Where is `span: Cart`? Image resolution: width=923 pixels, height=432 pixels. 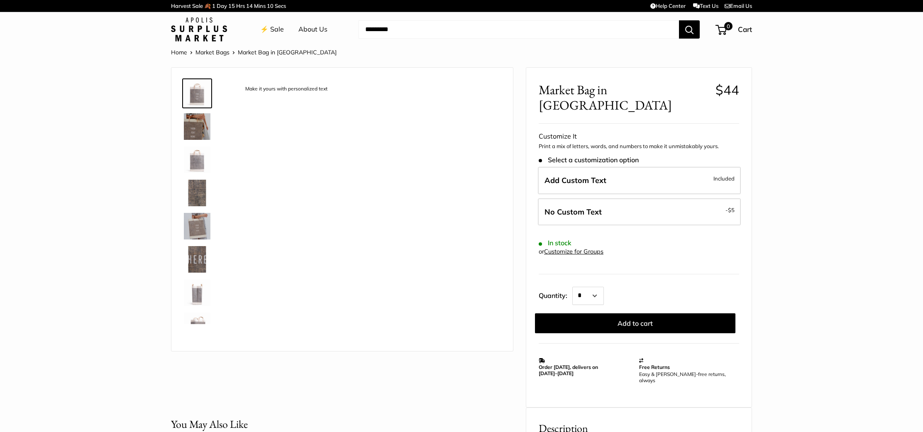 span: Cart is located at coordinates (745, 29).